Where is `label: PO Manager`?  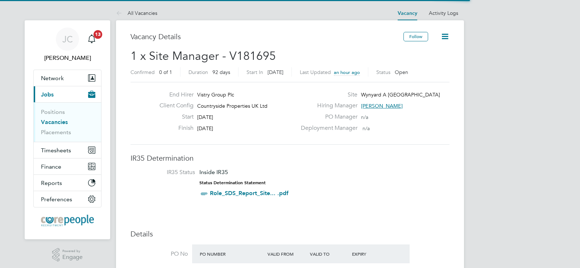 label: PO Manager is located at coordinates (327, 117).